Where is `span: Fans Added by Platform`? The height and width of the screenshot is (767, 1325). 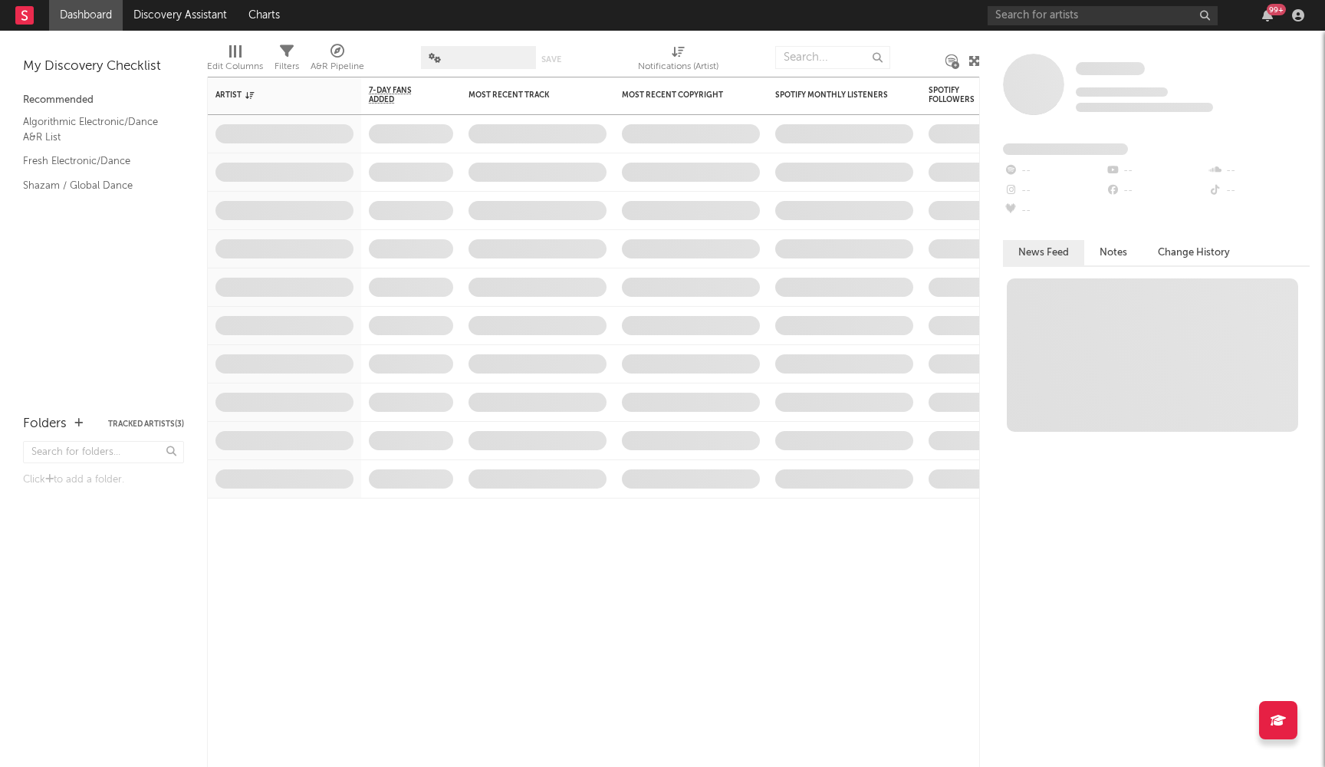 span: Fans Added by Platform is located at coordinates (1065, 149).